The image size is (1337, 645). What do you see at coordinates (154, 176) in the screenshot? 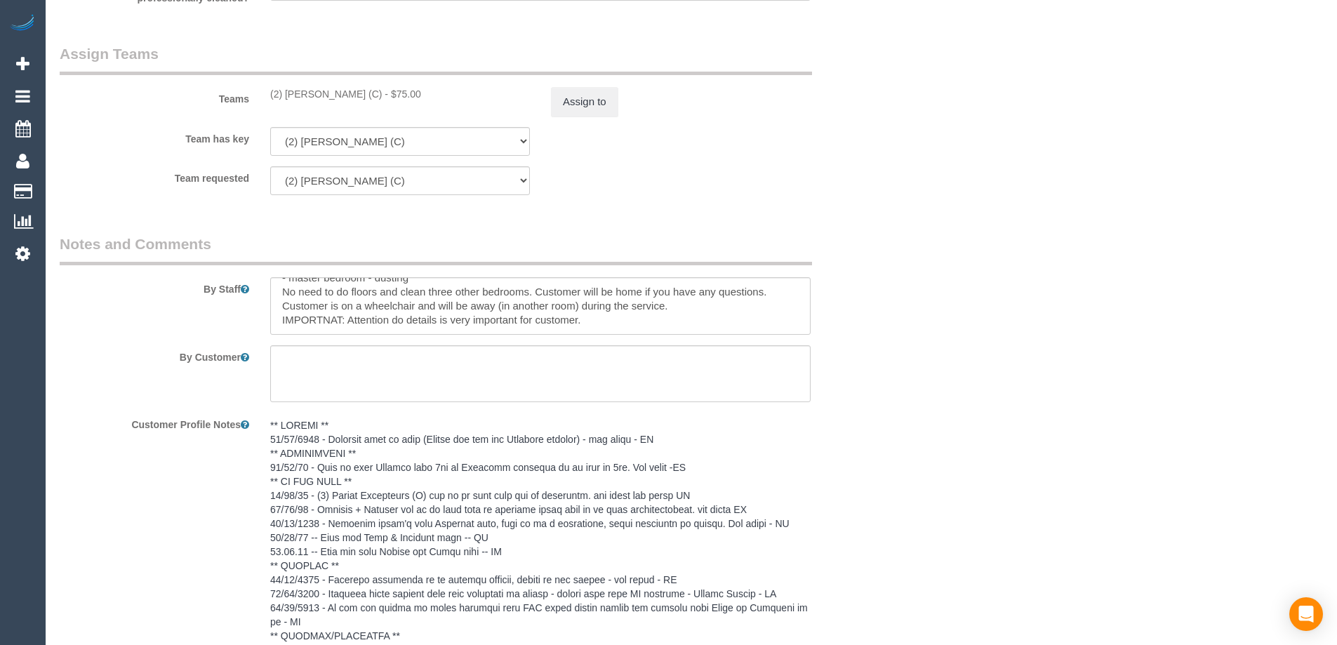
I see `label: Team requested` at bounding box center [154, 176].